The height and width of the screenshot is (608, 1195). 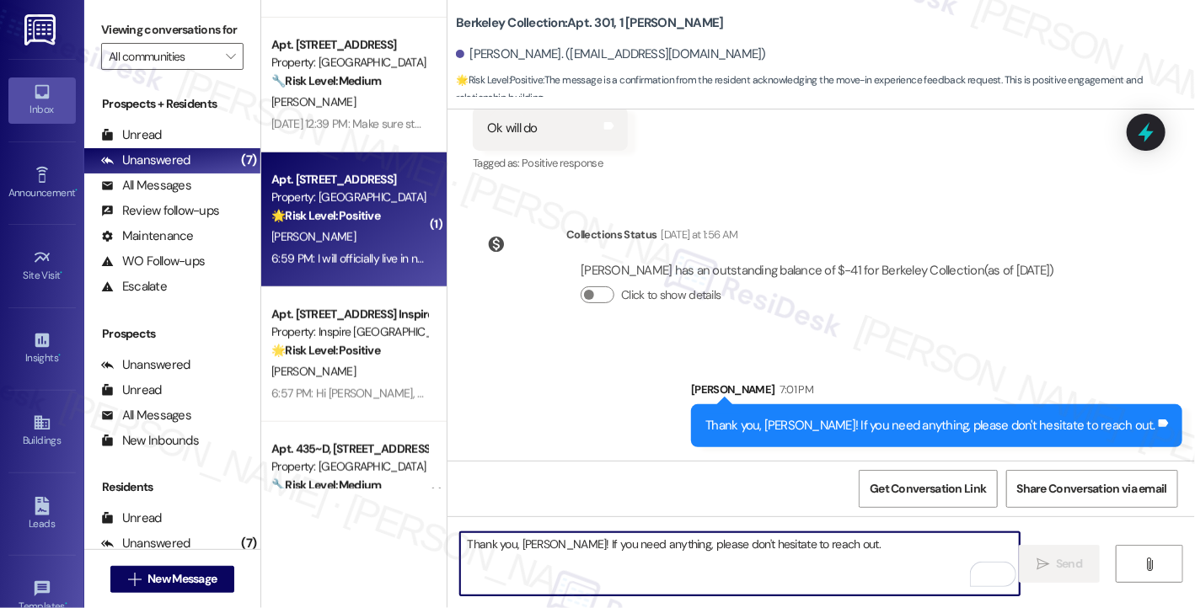 What do you see at coordinates (172, 29) in the screenshot?
I see `label: Viewing conversations for` at bounding box center [172, 29].